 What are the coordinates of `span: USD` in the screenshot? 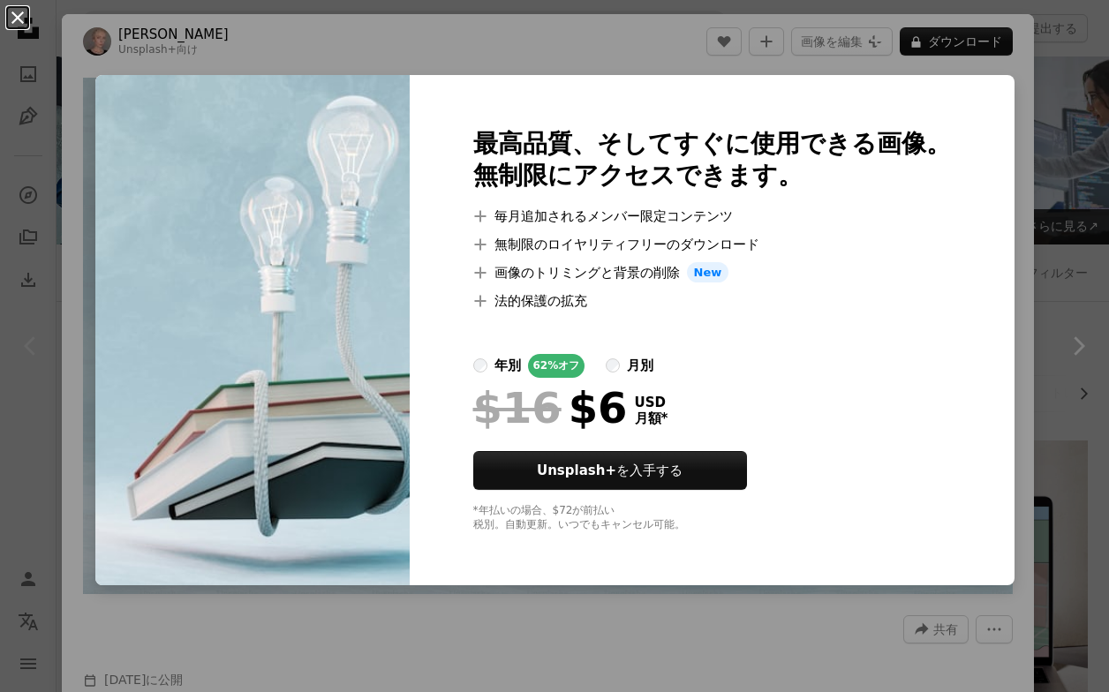 It's located at (652, 403).